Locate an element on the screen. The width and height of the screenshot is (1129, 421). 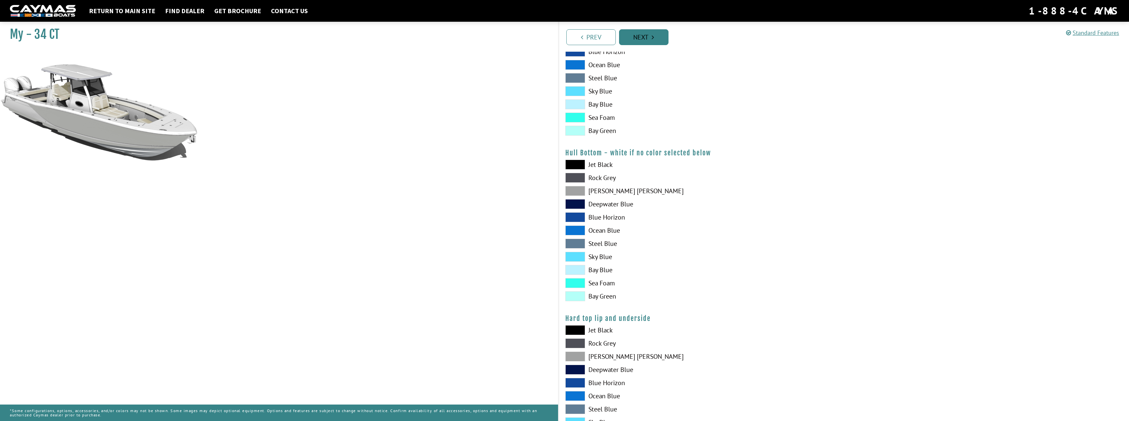
a: Find Dealer is located at coordinates (185, 11).